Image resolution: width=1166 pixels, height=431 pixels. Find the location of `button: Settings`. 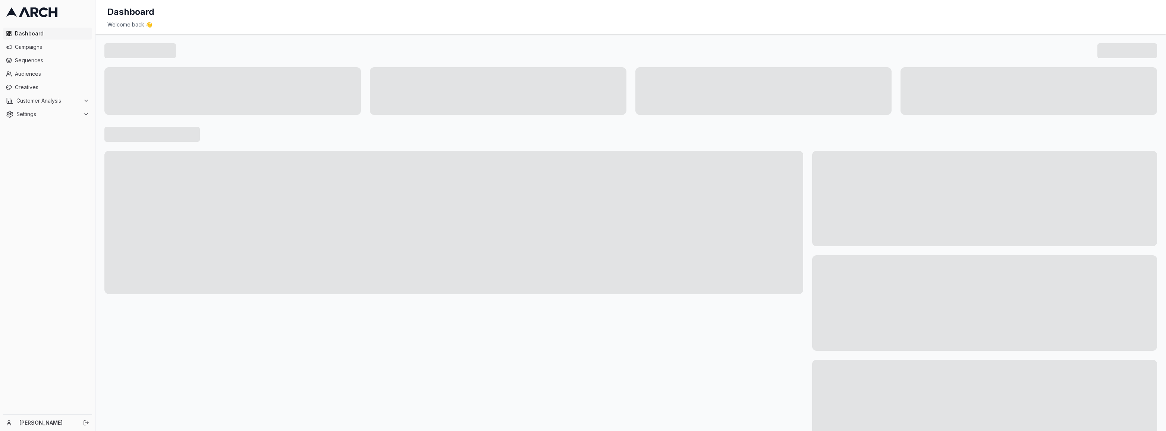

button: Settings is located at coordinates (47, 114).